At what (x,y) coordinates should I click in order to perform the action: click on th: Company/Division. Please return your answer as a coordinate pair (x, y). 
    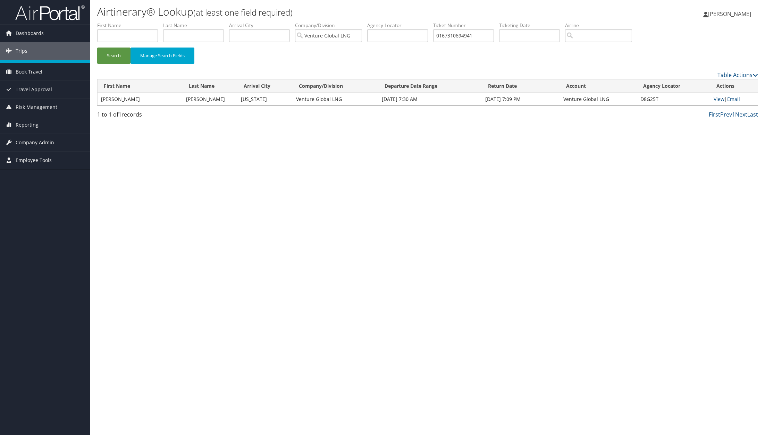
    Looking at the image, I should click on (335, 86).